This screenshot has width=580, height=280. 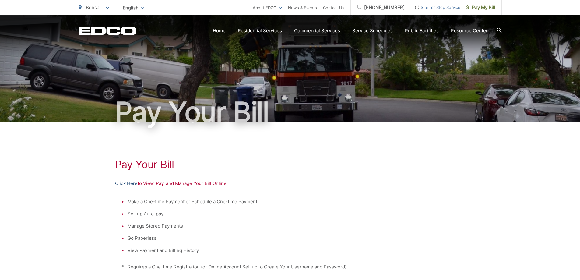 I want to click on a: Service Schedules, so click(x=372, y=31).